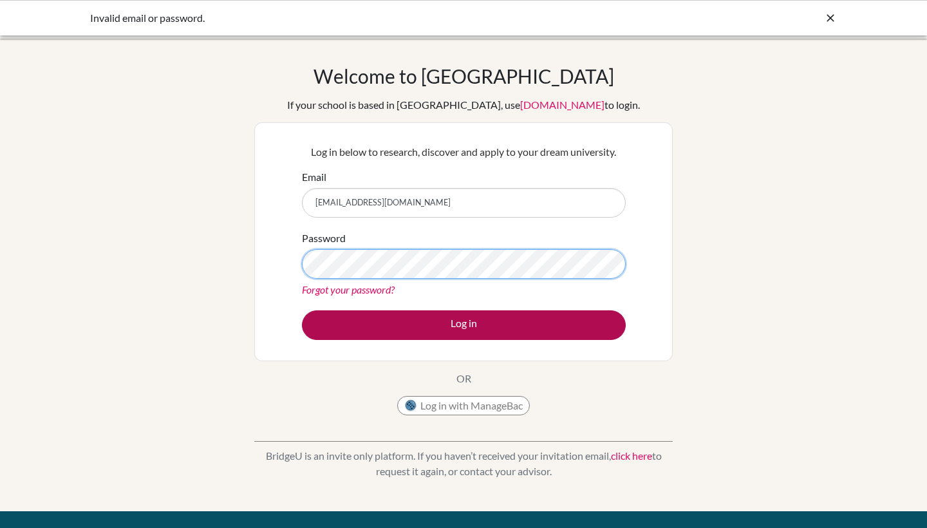 The height and width of the screenshot is (528, 927). I want to click on p: OR, so click(464, 379).